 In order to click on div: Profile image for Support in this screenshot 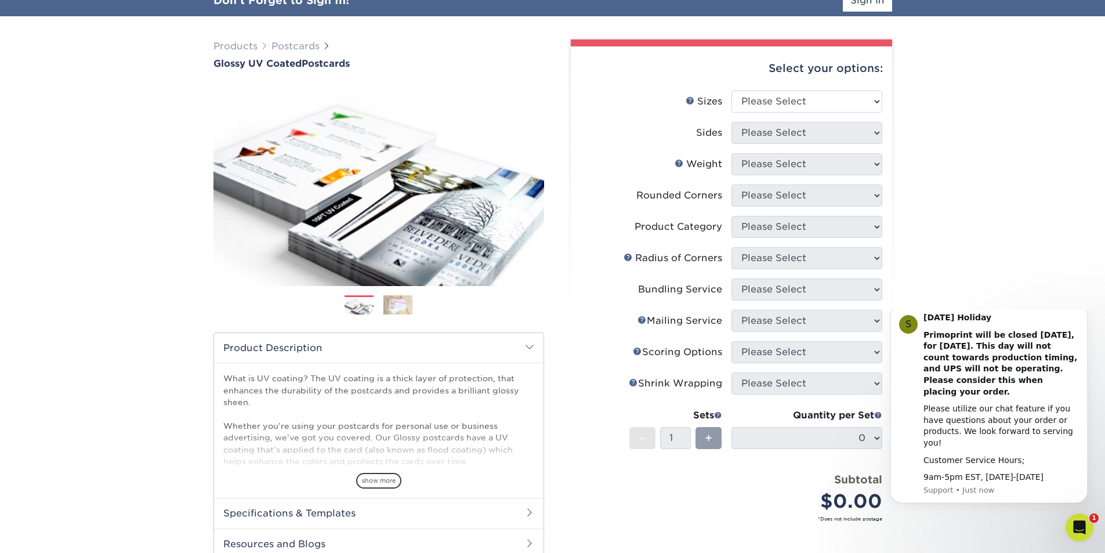, I will do `click(35, 15)`.